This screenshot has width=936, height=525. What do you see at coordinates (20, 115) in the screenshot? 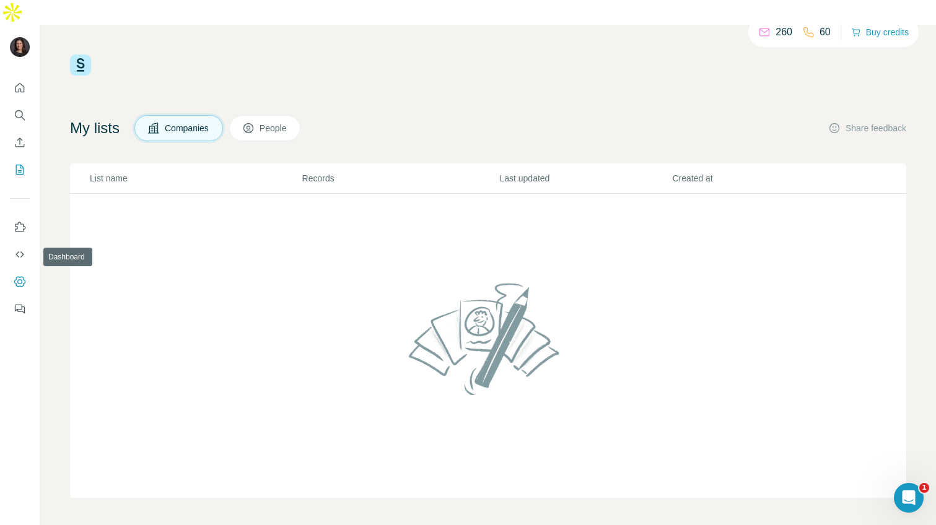
I see `button: Search` at bounding box center [20, 115].